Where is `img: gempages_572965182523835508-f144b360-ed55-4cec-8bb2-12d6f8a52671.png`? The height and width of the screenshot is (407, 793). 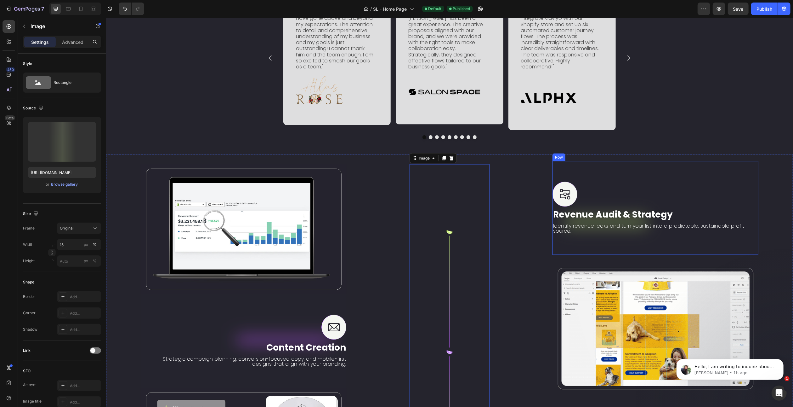
img: gempages_572965182523835508-f144b360-ed55-4cec-8bb2-12d6f8a52671.png is located at coordinates (459, 176).